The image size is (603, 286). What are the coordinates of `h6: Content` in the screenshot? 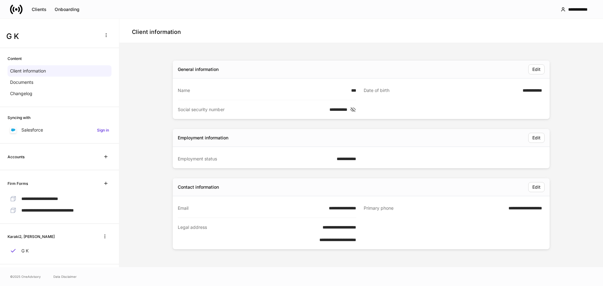 It's located at (14, 58).